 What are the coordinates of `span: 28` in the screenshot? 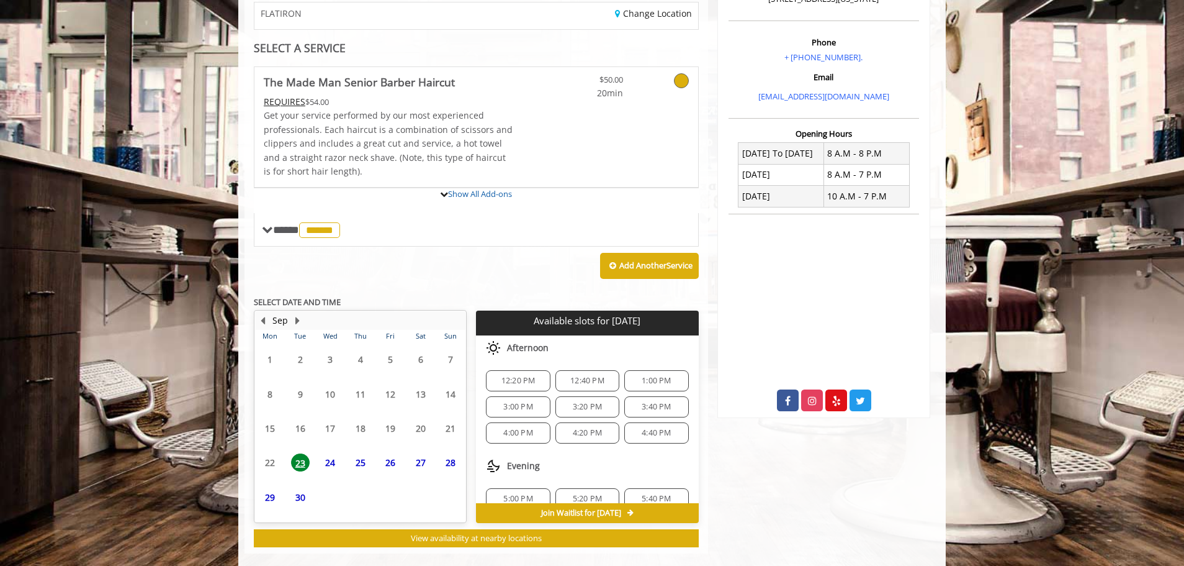 It's located at (451, 462).